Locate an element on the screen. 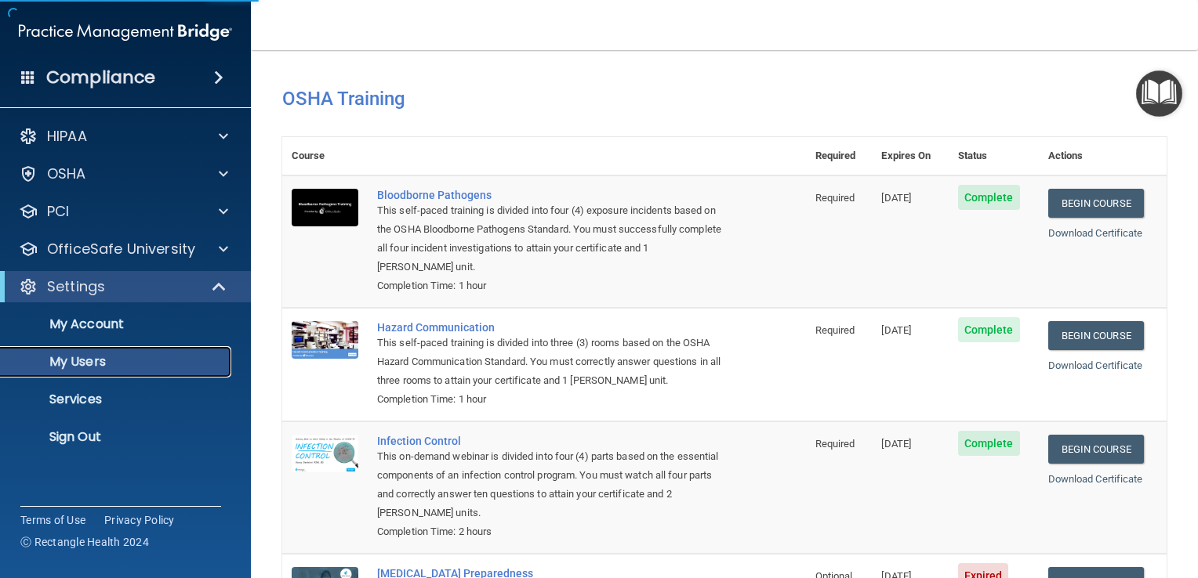  h4: Compliance is located at coordinates (100, 78).